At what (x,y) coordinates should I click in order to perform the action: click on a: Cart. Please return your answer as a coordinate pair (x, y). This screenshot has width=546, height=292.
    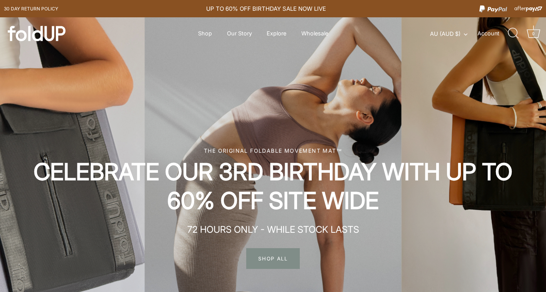
    Looking at the image, I should click on (533, 34).